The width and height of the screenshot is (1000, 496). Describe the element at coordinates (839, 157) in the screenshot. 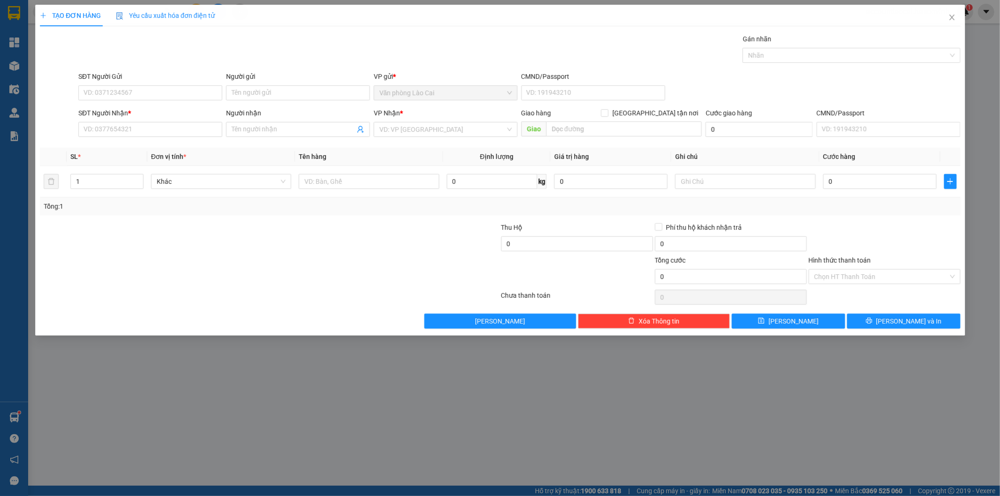

I see `span: Cước hàng` at that location.